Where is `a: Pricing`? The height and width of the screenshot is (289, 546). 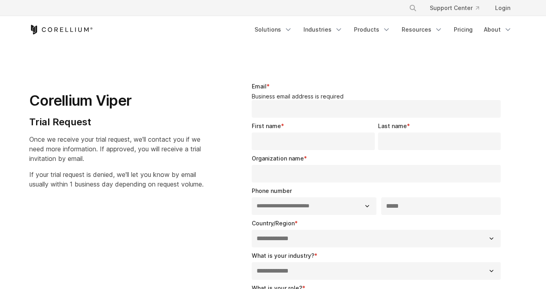
a: Pricing is located at coordinates (463, 30).